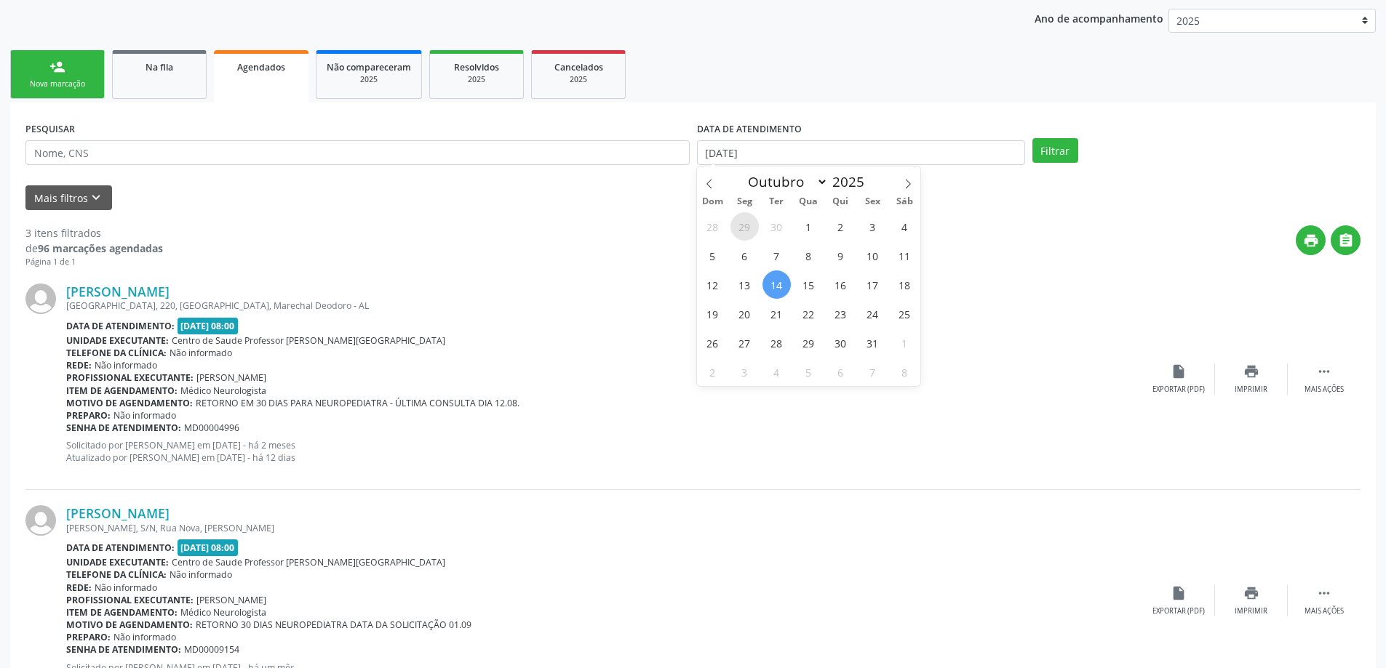 This screenshot has height=668, width=1386. What do you see at coordinates (776, 284) in the screenshot?
I see `span: Outubro 14, 2025` at bounding box center [776, 284].